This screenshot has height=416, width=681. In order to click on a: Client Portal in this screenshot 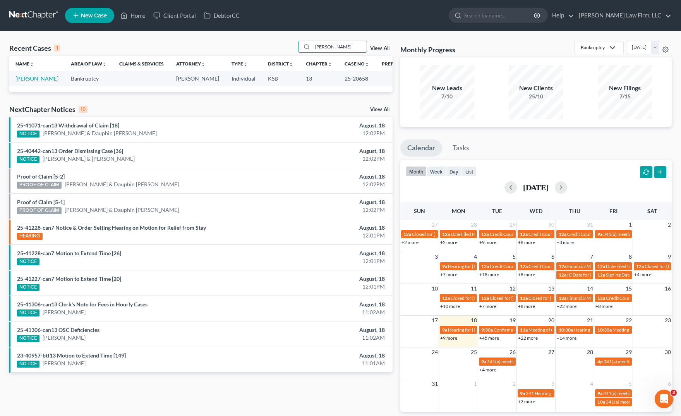, I will do `click(174, 15)`.